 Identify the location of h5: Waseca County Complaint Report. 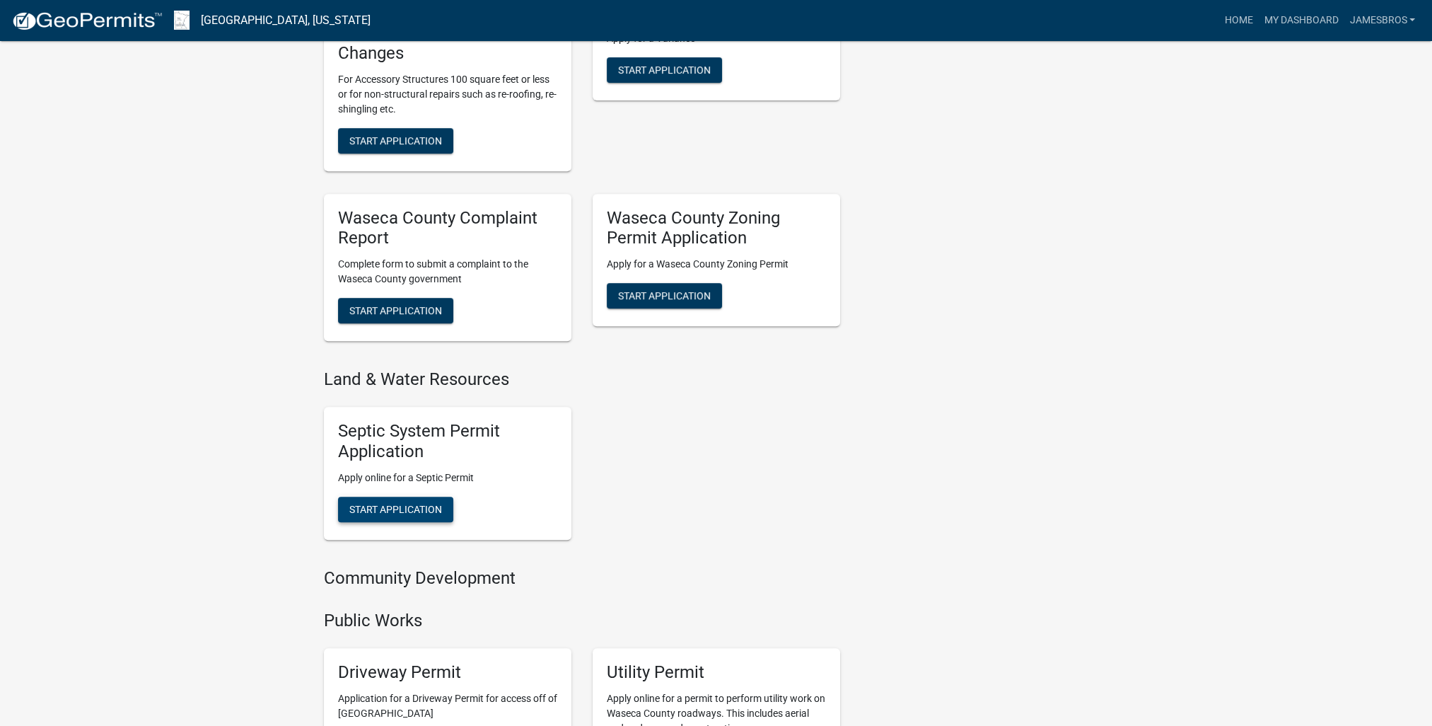
(448, 228).